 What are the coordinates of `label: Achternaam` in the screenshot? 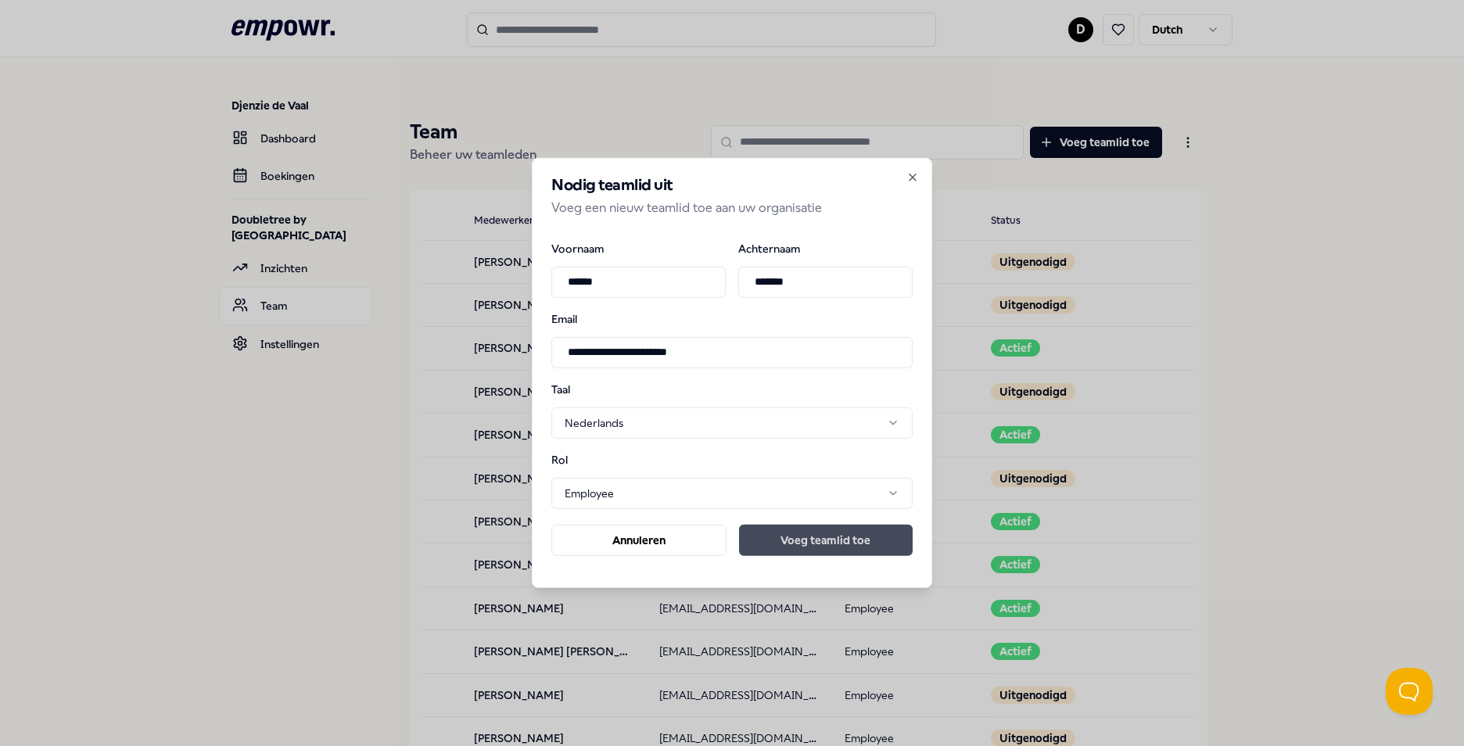 It's located at (825, 248).